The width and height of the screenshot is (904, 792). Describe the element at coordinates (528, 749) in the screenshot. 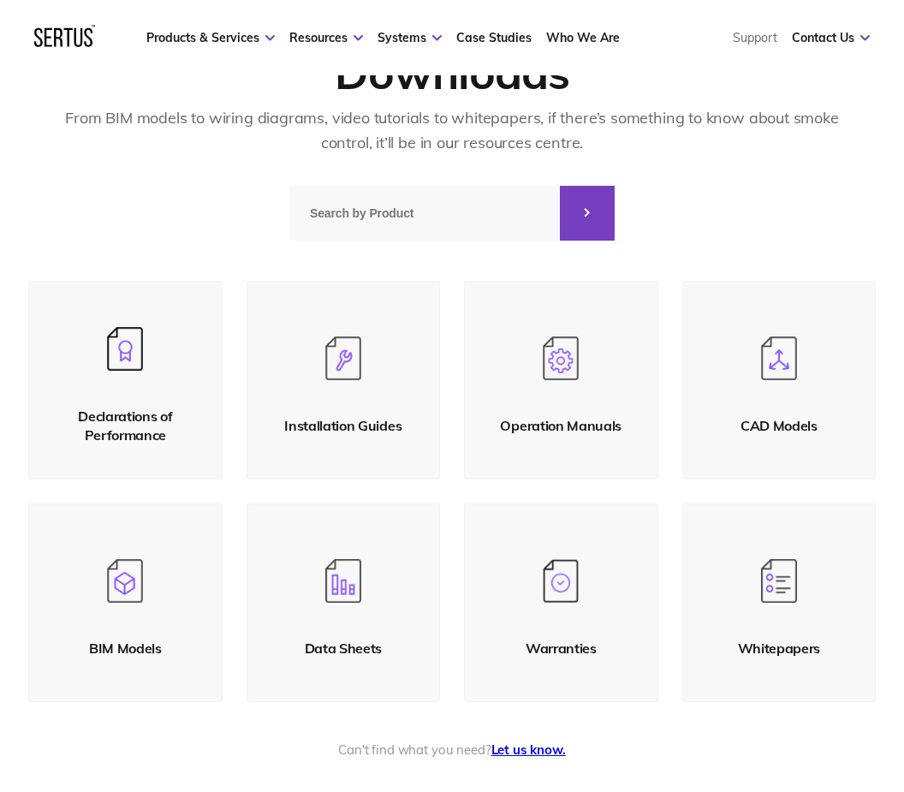

I see `a: Let us know.` at that location.